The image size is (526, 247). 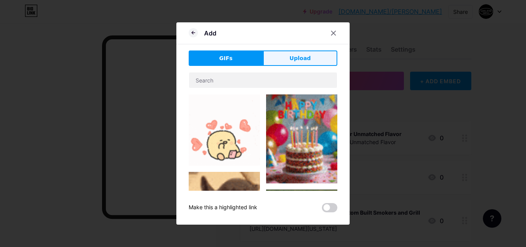 What do you see at coordinates (263, 80) in the screenshot?
I see `input: Search` at bounding box center [263, 80].